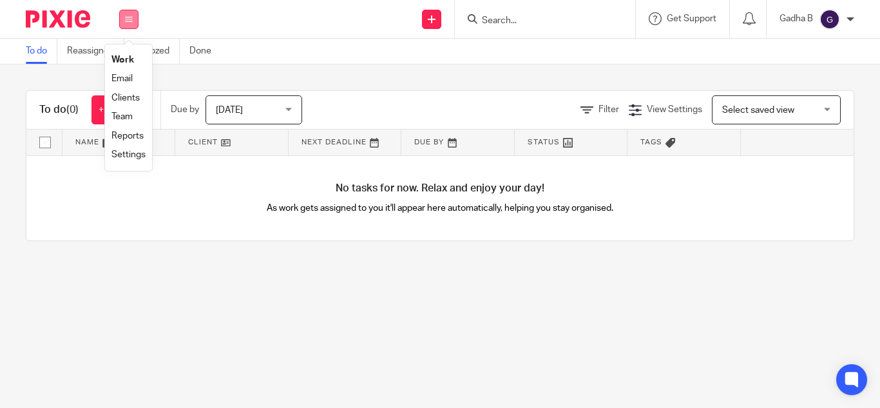 The image size is (880, 408). What do you see at coordinates (59, 110) in the screenshot?
I see `h1: To do` at bounding box center [59, 110].